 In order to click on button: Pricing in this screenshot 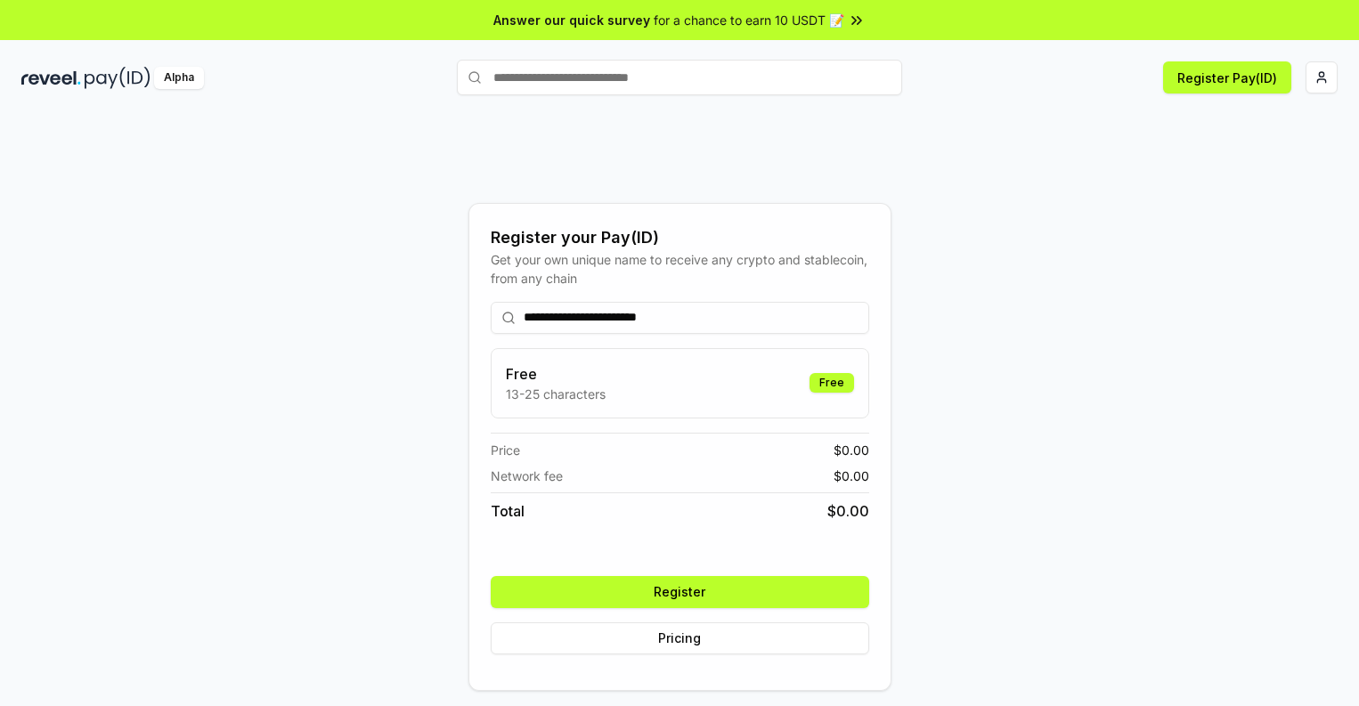, I will do `click(679, 638)`.